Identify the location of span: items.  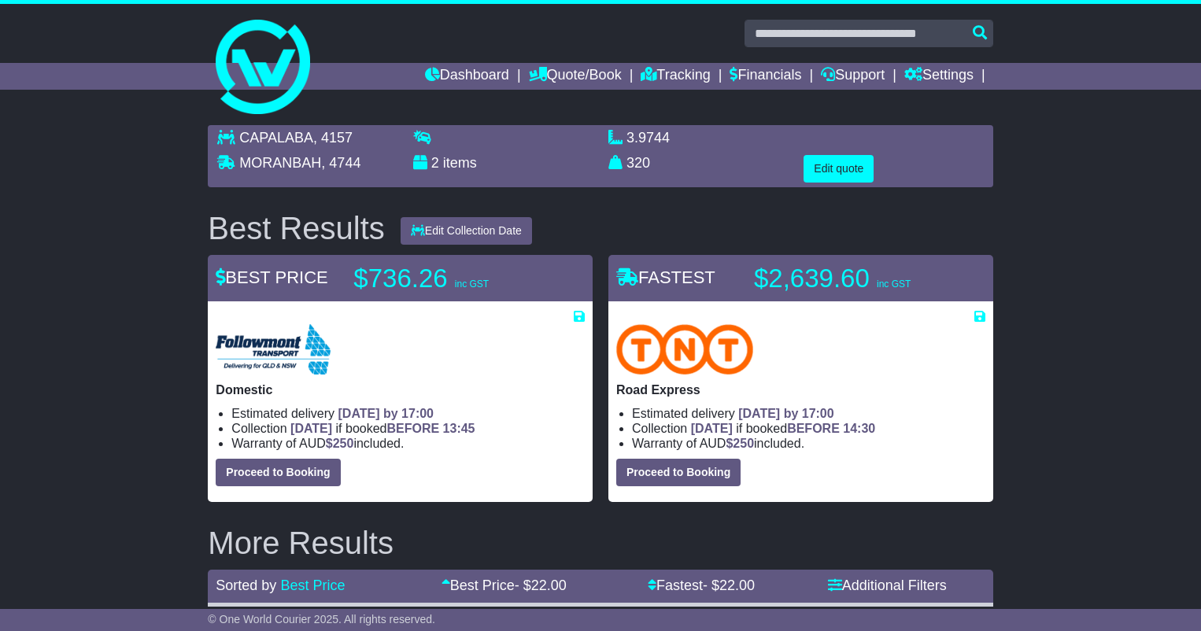
(460, 163).